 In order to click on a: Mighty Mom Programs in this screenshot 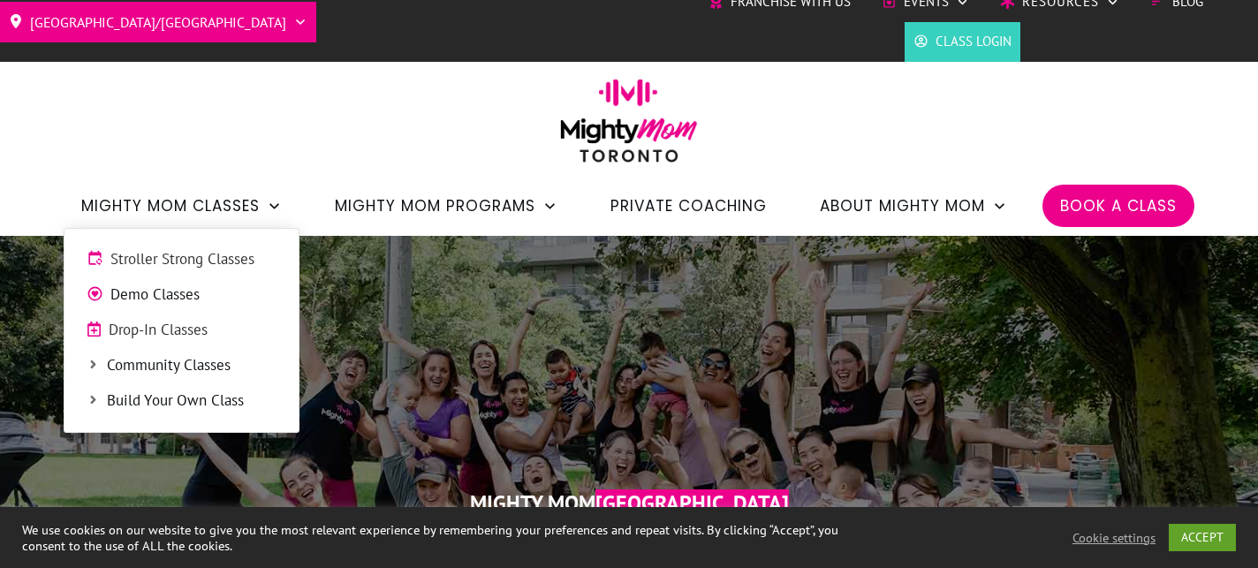, I will do `click(446, 206)`.